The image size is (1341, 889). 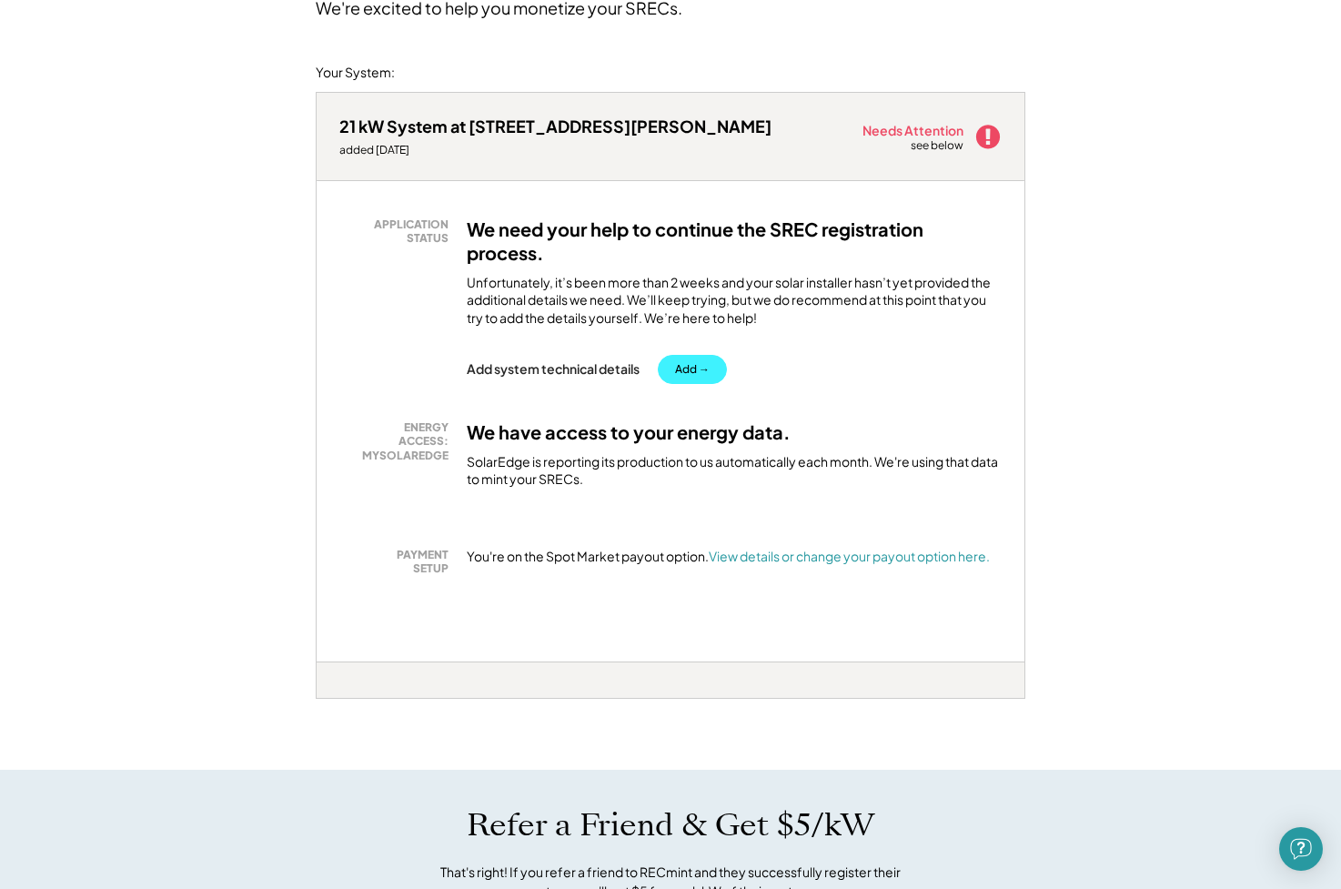 I want to click on div: 8fnrhfwf - PA Solar, so click(x=339, y=703).